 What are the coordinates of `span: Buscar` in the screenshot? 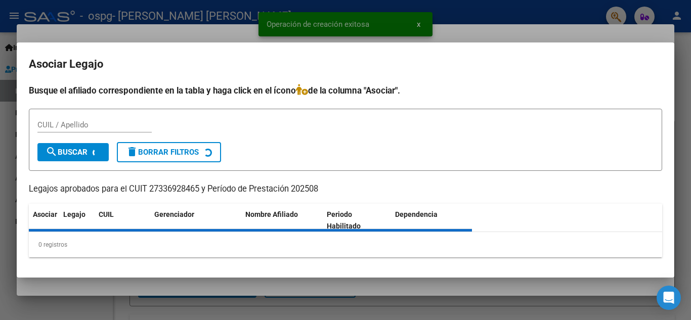 It's located at (66, 152).